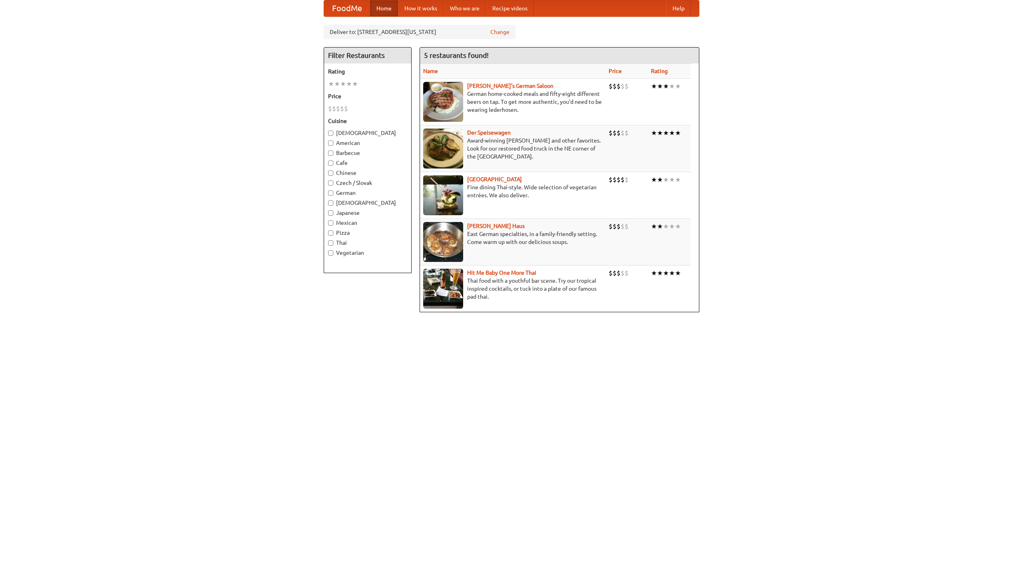 The image size is (1023, 565). What do you see at coordinates (489, 133) in the screenshot?
I see `b: Der Speisewagen` at bounding box center [489, 133].